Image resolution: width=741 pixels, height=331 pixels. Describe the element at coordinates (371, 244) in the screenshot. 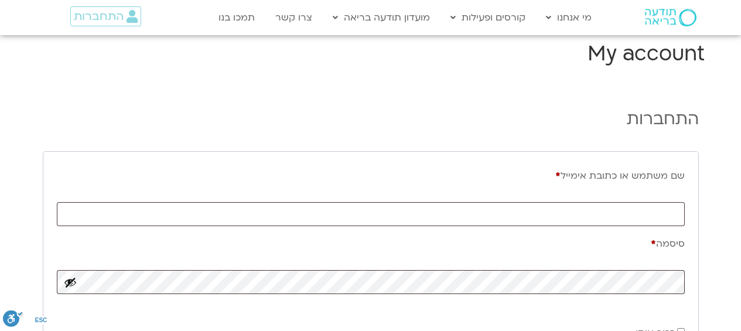

I see `label: סיסמה` at that location.